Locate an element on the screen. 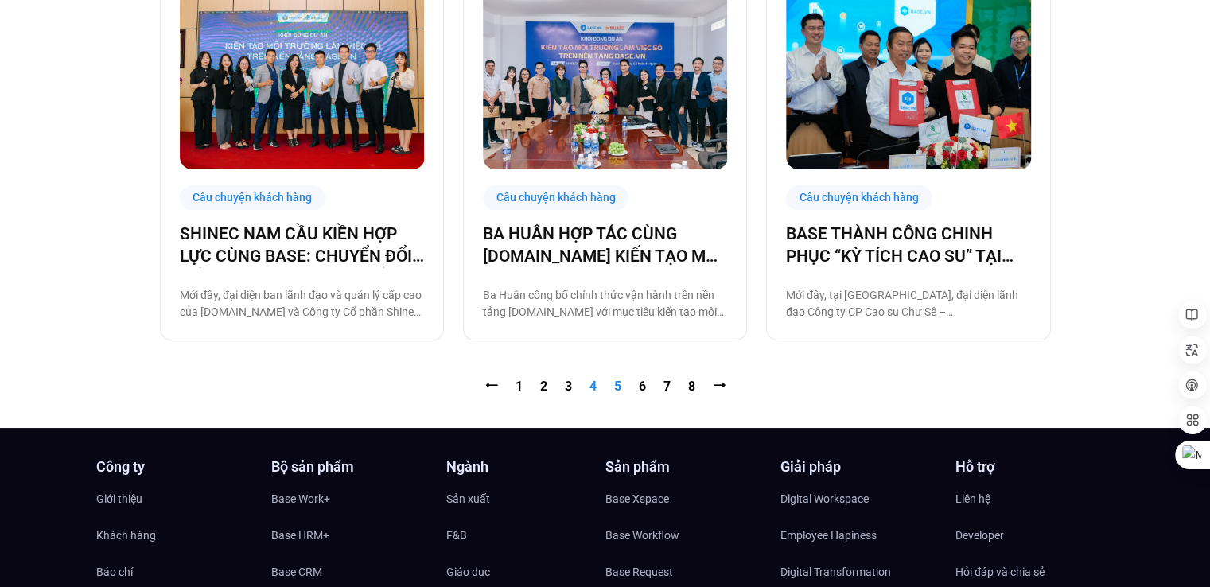 This screenshot has height=587, width=1210. span: Base Workflow is located at coordinates (642, 535).